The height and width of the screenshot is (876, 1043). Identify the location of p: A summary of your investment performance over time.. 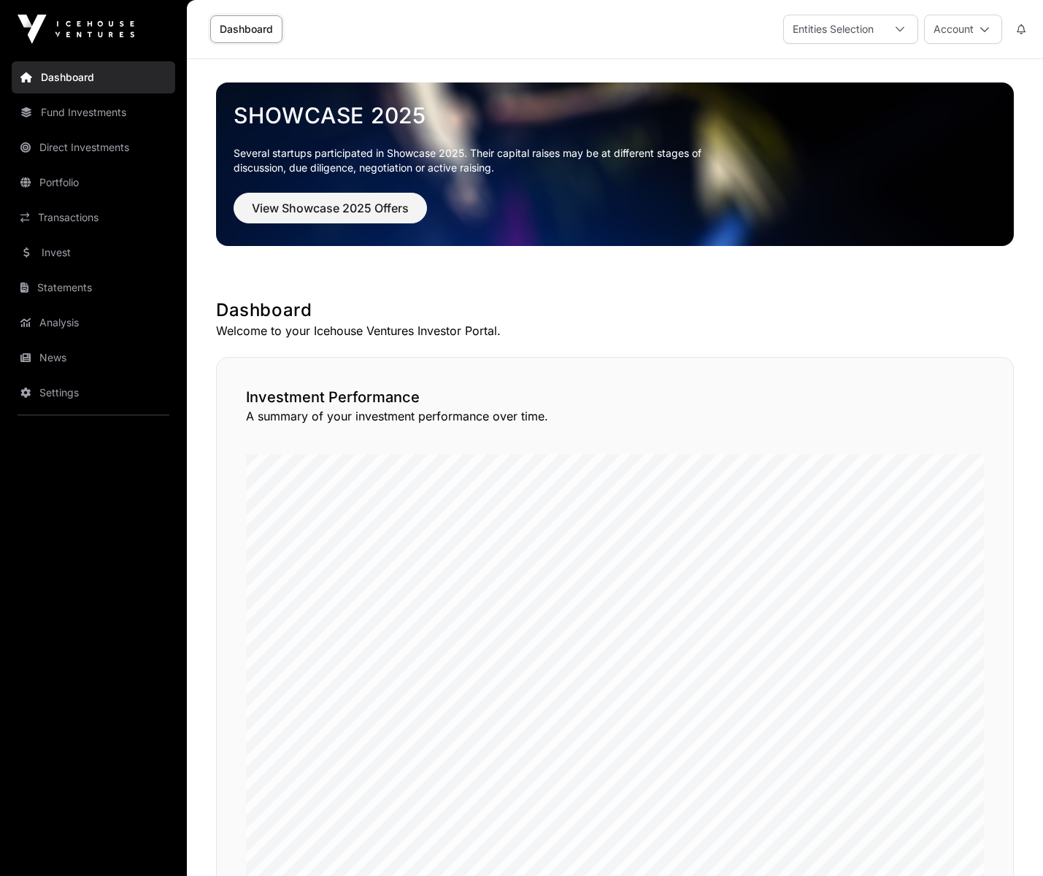
(614, 416).